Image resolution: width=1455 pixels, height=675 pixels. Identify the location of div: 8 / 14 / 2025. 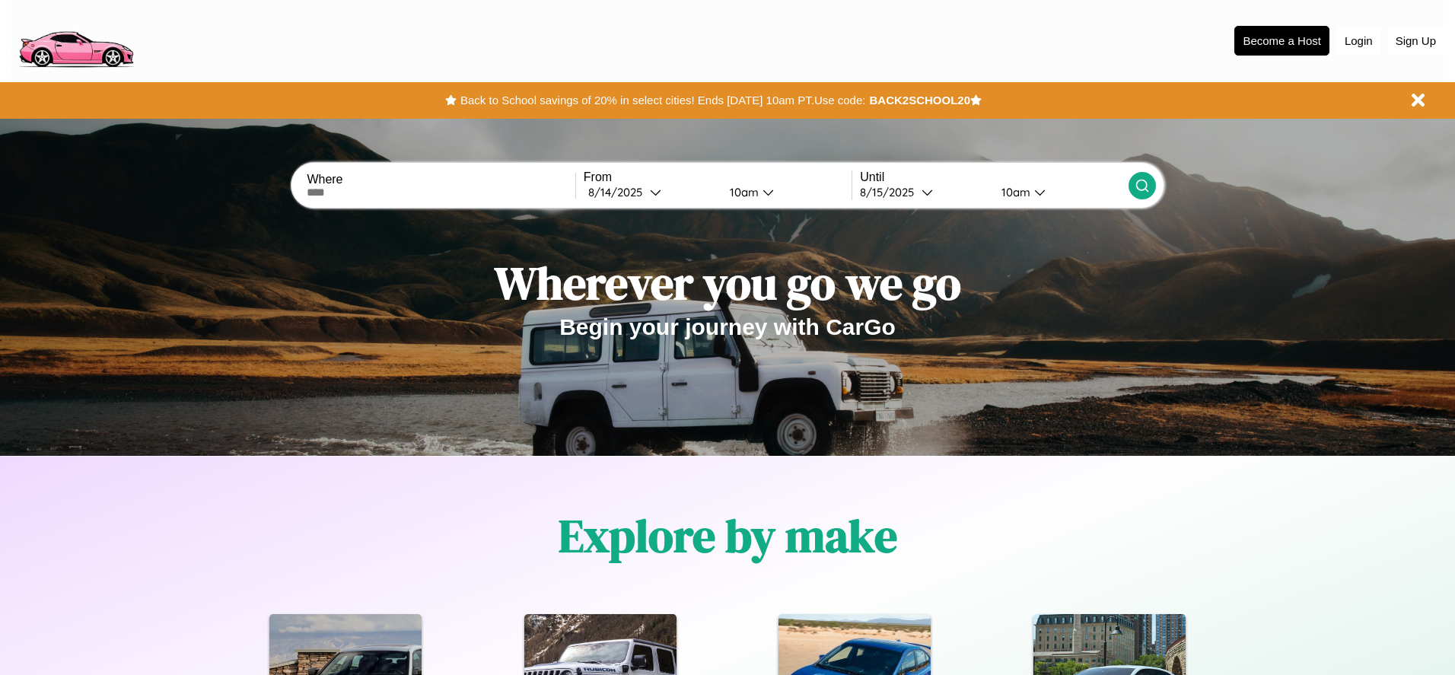
(618, 192).